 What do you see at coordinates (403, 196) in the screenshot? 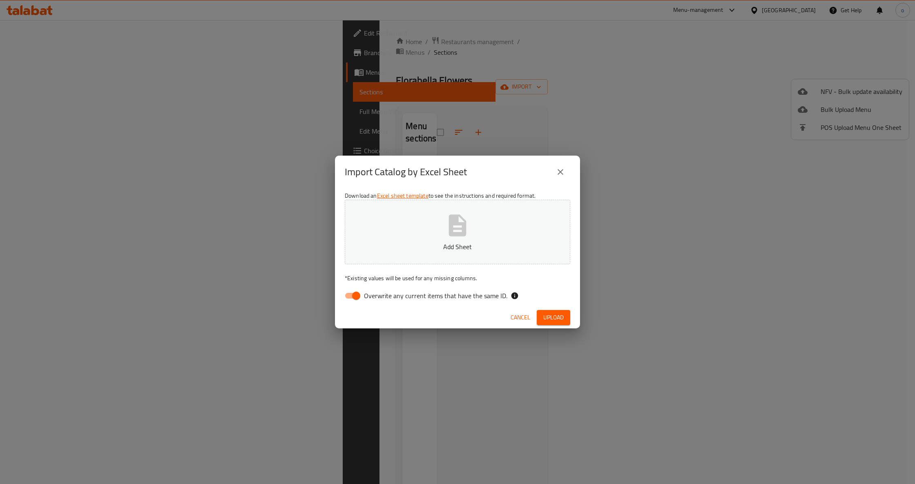
I see `a: Excel sheet template` at bounding box center [403, 196].